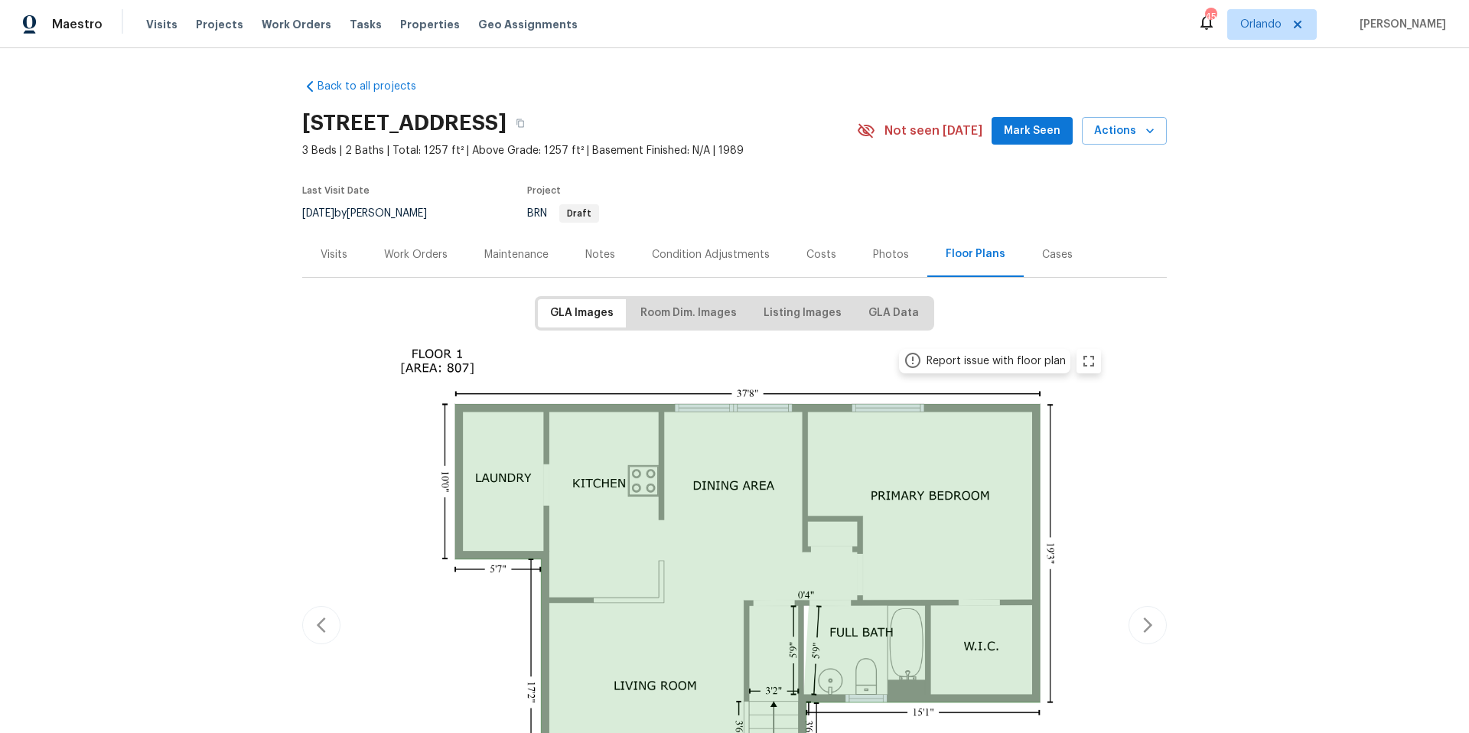  I want to click on span: Tasks, so click(366, 24).